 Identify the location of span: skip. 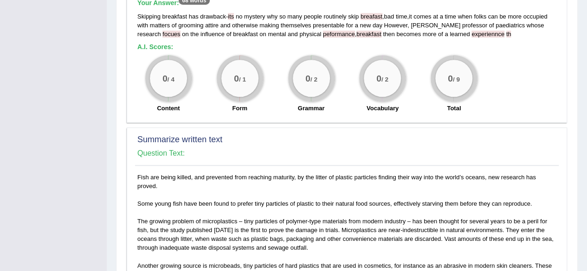
(353, 16).